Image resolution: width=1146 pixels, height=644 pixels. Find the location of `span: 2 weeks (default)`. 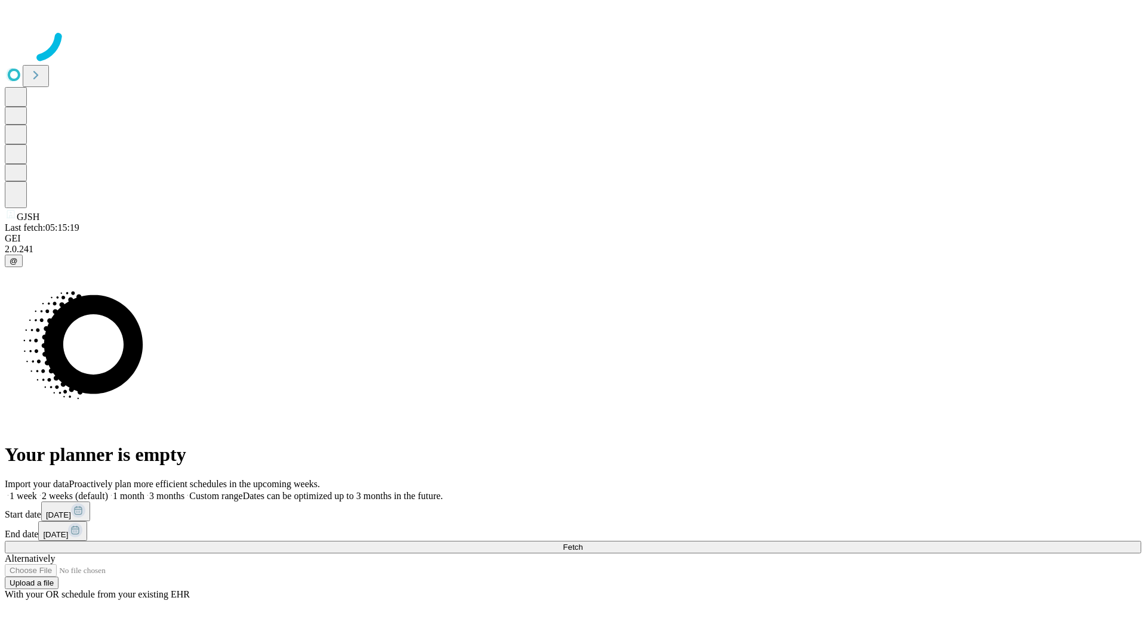

span: 2 weeks (default) is located at coordinates (75, 496).